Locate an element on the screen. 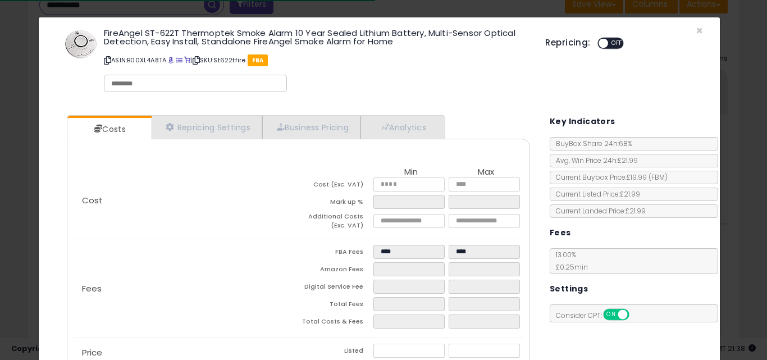 The width and height of the screenshot is (767, 360). a: Your listing only is located at coordinates (187, 60).